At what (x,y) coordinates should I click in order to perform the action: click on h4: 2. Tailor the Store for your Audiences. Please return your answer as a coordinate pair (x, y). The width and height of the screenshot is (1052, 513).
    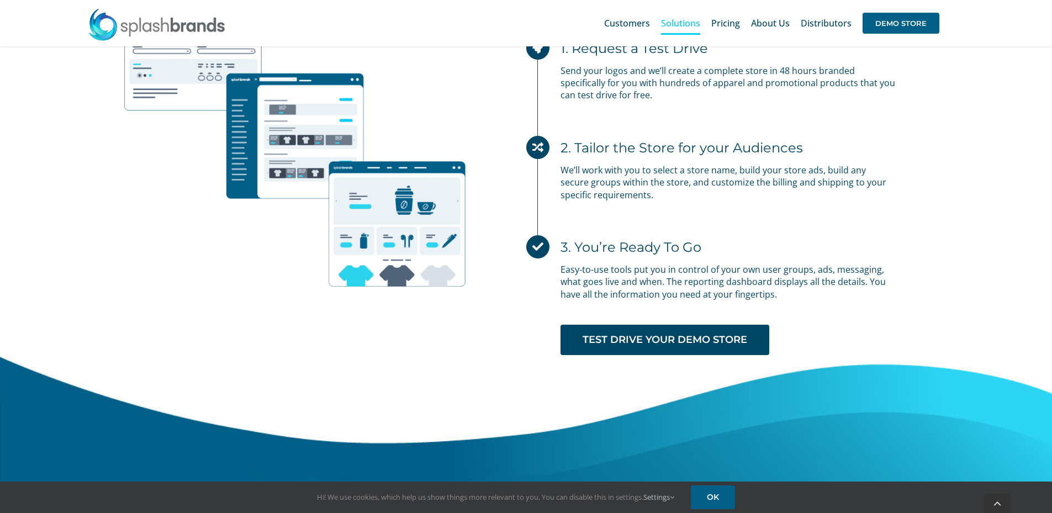
    Looking at the image, I should click on (681, 147).